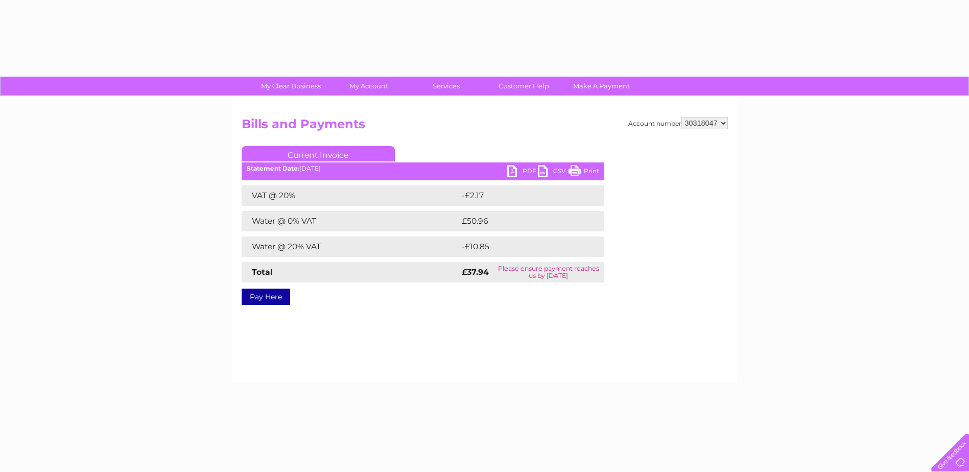  Describe the element at coordinates (553, 172) in the screenshot. I see `a: CSV` at that location.